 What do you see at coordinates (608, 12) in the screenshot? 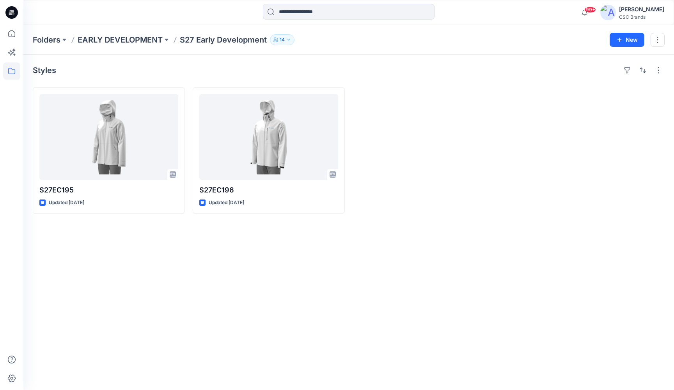
I see `img: avatar` at bounding box center [608, 12].